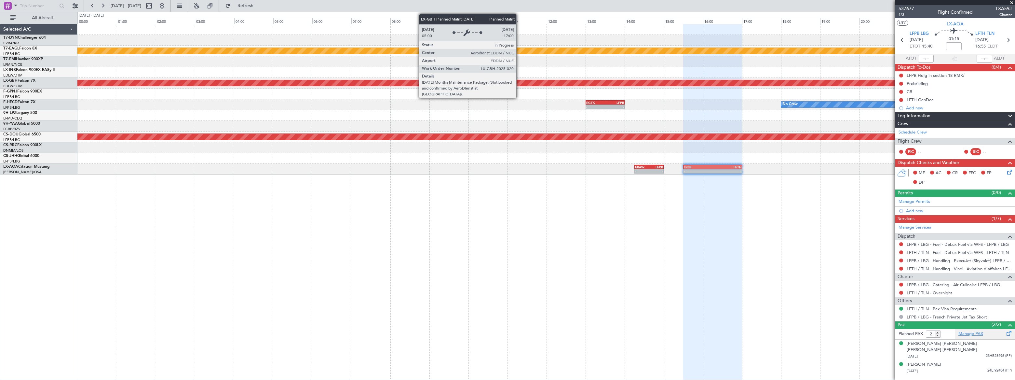  Describe the element at coordinates (927, 47) in the screenshot. I see `span: 15:40` at that location.